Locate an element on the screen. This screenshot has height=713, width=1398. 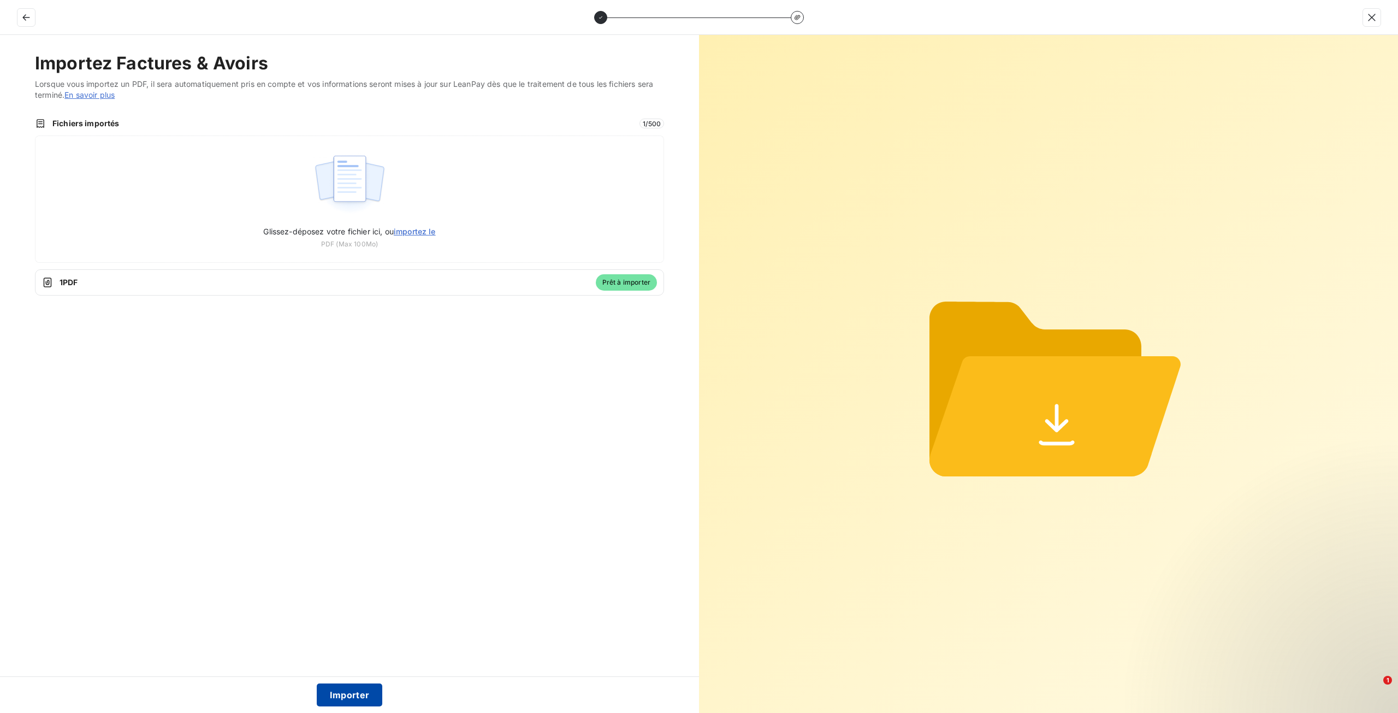
span: 1 / 500 is located at coordinates (652, 123).